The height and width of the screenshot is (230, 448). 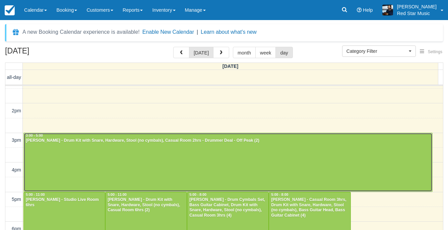 I want to click on a: Learn about what's new, so click(x=228, y=32).